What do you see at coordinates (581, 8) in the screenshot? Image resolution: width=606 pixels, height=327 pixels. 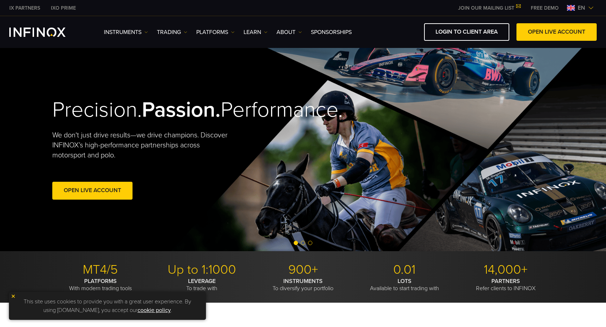 I see `span: en` at bounding box center [581, 8].